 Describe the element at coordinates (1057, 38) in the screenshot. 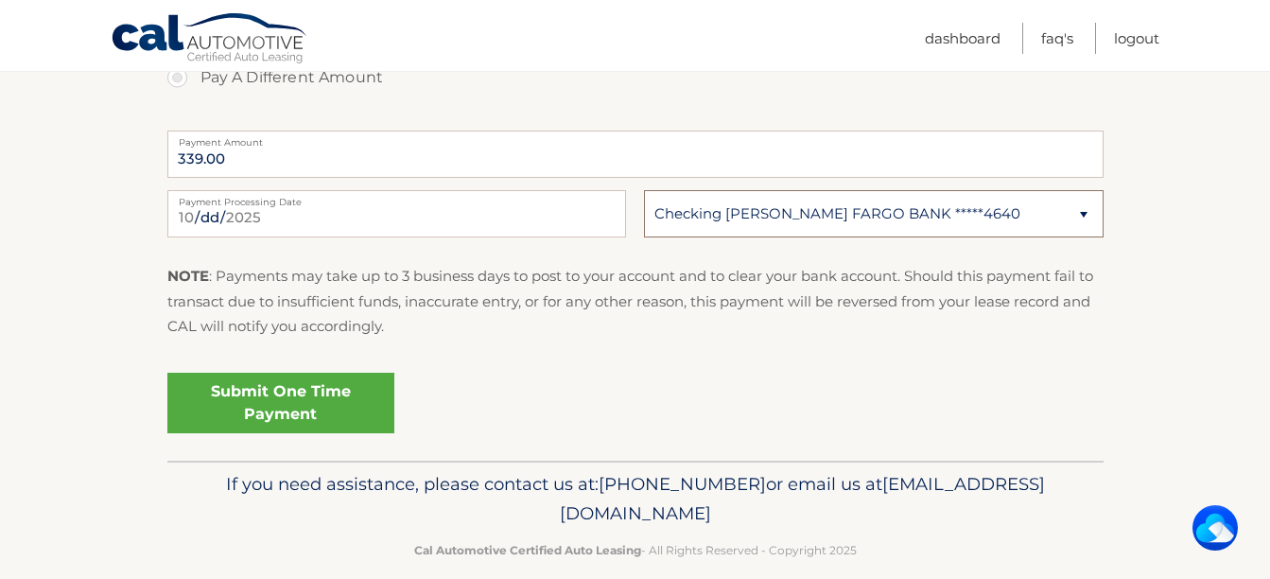

I see `a: FAQ's` at that location.